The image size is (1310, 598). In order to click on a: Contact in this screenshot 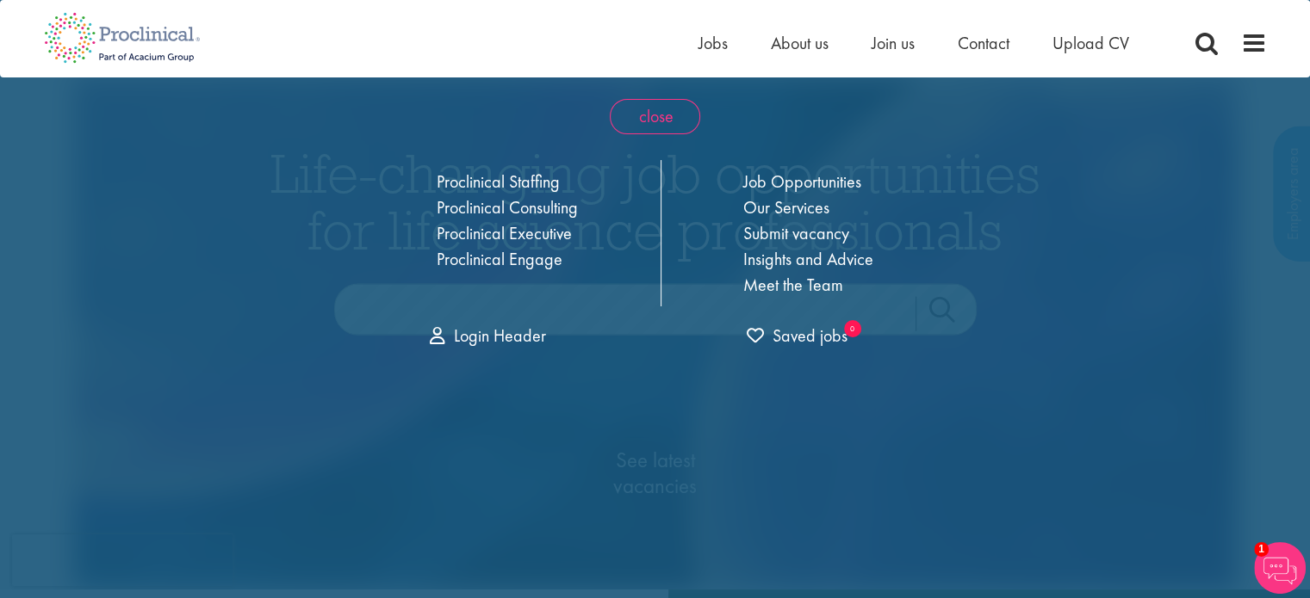, I will do `click(983, 43)`.